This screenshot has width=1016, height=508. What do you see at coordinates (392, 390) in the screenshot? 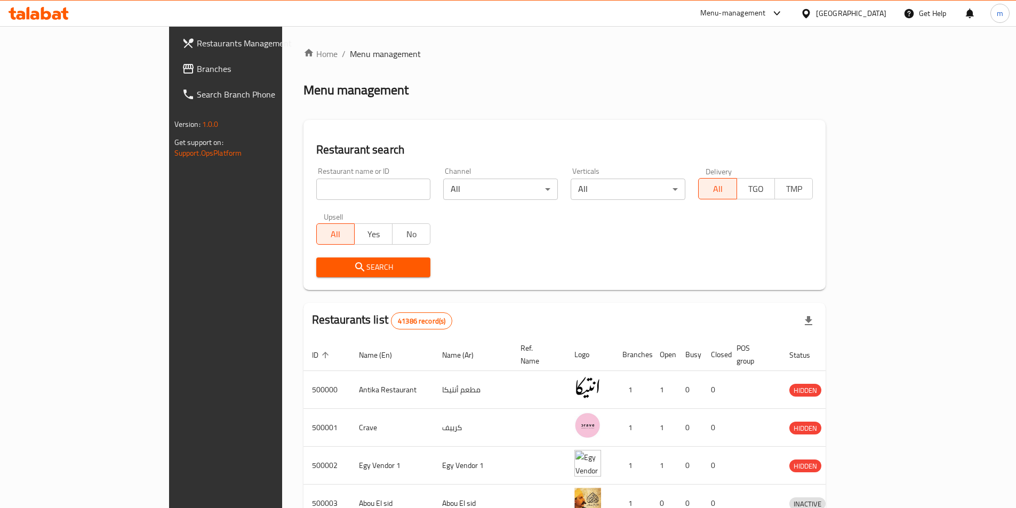
I see `td: Antika Restaurant` at bounding box center [392, 390].